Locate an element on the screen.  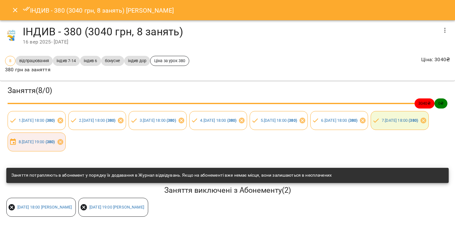
span: 3040 ₴ is located at coordinates (424, 103).